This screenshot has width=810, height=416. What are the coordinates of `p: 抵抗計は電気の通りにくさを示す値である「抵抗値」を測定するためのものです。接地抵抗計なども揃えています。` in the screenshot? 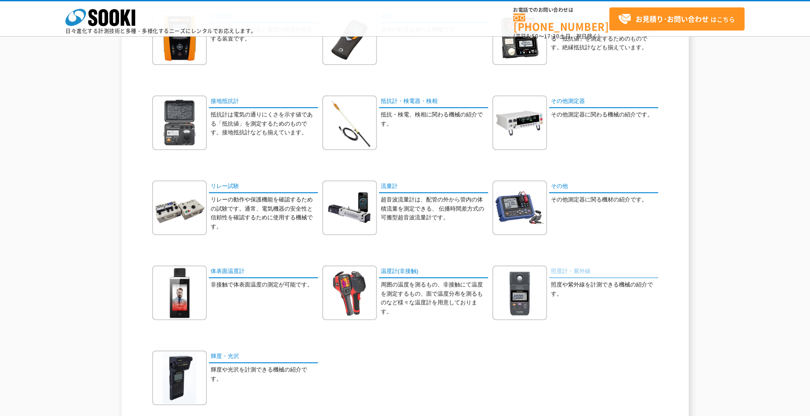 It's located at (264, 124).